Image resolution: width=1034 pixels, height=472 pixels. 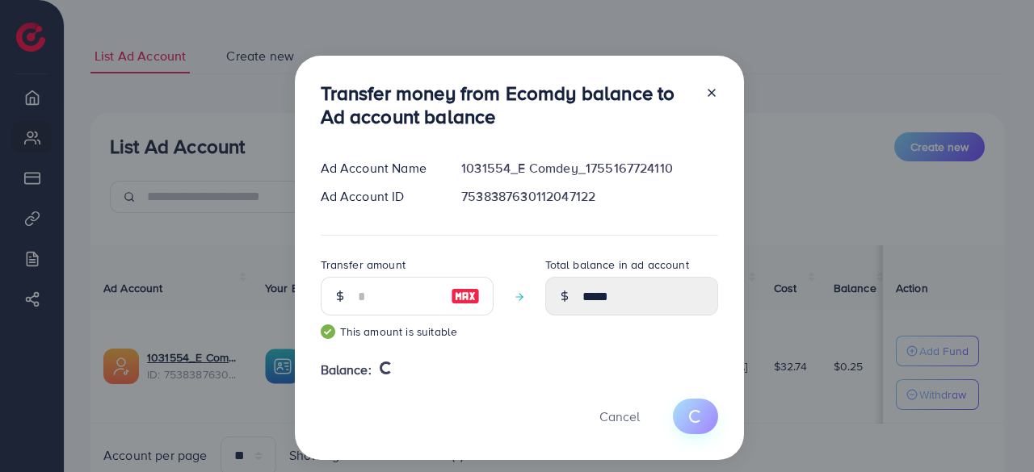 What do you see at coordinates (363, 265) in the screenshot?
I see `label: Transfer amount` at bounding box center [363, 265].